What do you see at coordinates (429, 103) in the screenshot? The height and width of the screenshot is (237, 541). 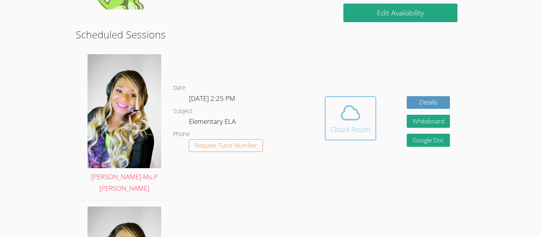 I see `a: Details` at bounding box center [429, 103].